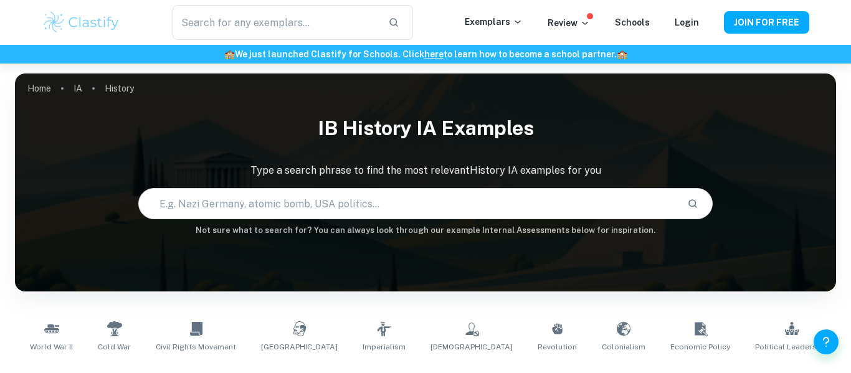  I want to click on span: Civil Rights Movement, so click(196, 347).